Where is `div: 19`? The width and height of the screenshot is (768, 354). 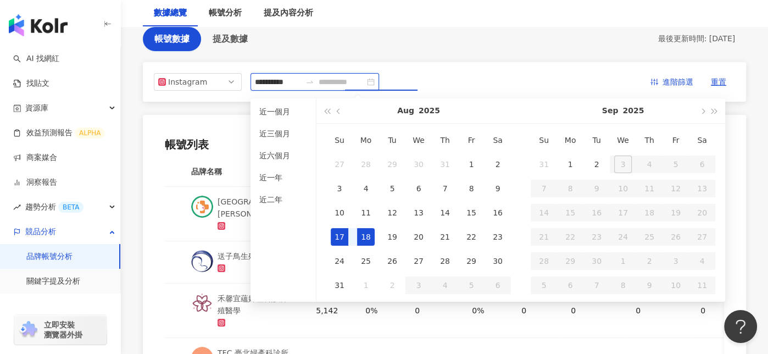
div: 19 is located at coordinates (392, 237).